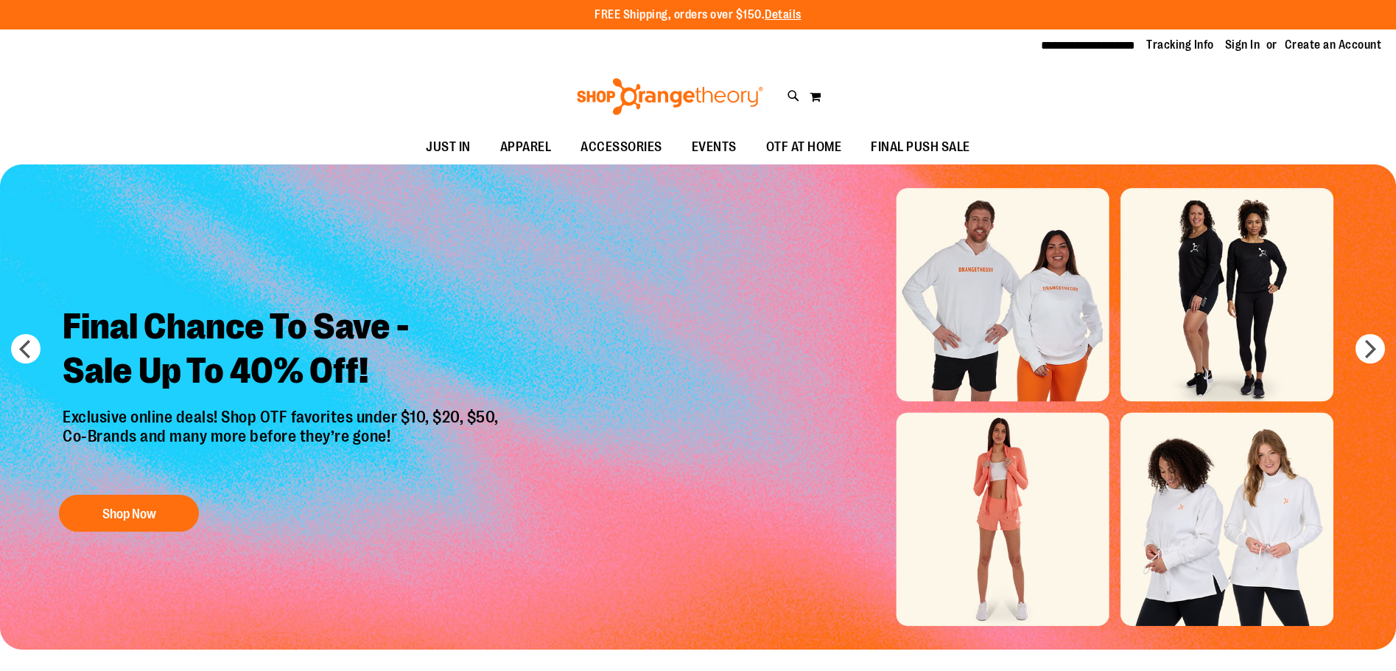  What do you see at coordinates (26, 349) in the screenshot?
I see `button: prev` at bounding box center [26, 349].